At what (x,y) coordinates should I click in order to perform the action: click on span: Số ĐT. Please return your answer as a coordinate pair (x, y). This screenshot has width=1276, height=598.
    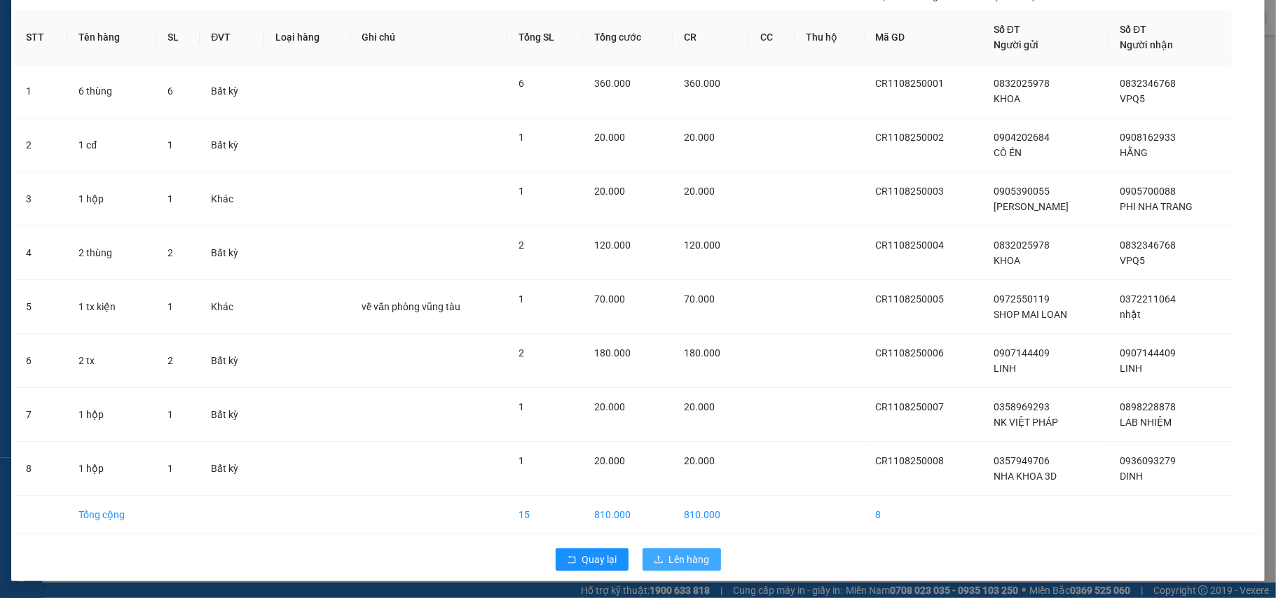
    Looking at the image, I should click on (1133, 29).